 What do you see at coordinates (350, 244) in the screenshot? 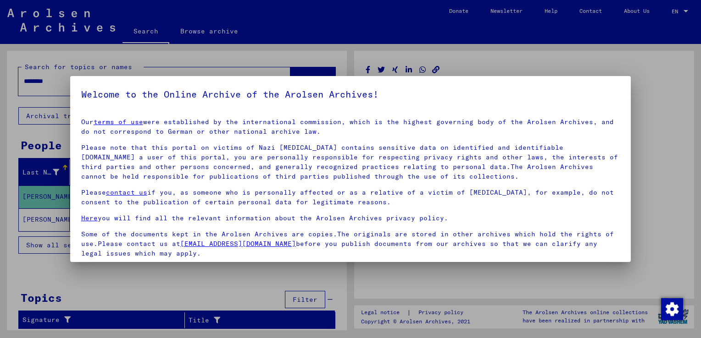
I see `p: Some of the documents kept in the Arolsen Archives are copies.The originals are stored in other a...` at bounding box center [350, 244].